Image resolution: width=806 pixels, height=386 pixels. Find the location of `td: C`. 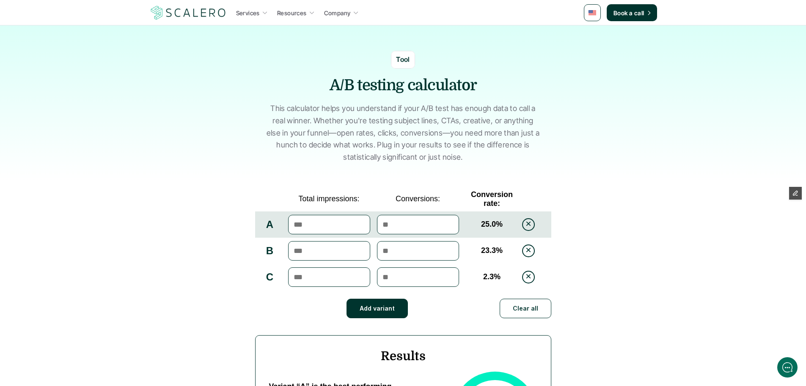

td: C is located at coordinates (270, 277).